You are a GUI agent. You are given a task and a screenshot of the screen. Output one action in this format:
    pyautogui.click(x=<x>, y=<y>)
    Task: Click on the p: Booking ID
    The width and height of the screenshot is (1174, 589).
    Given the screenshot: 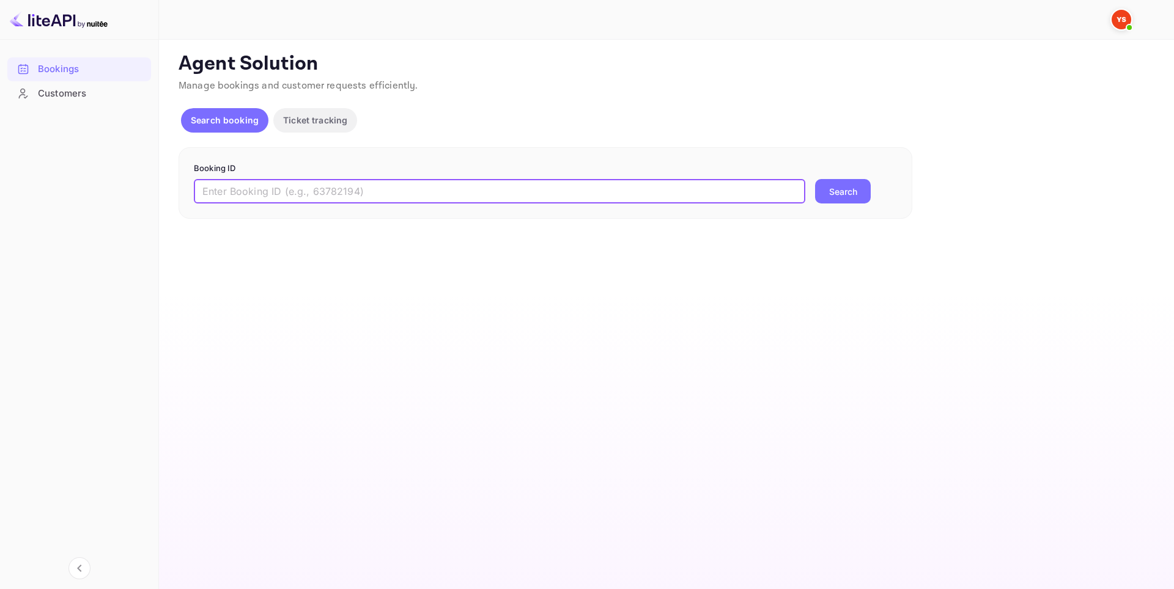 What is the action you would take?
    pyautogui.click(x=545, y=169)
    